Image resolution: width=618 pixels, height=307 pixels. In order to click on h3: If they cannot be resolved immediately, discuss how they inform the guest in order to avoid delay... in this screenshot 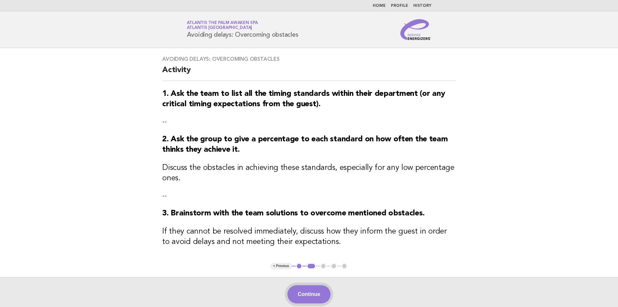, I will do `click(309, 236)`.